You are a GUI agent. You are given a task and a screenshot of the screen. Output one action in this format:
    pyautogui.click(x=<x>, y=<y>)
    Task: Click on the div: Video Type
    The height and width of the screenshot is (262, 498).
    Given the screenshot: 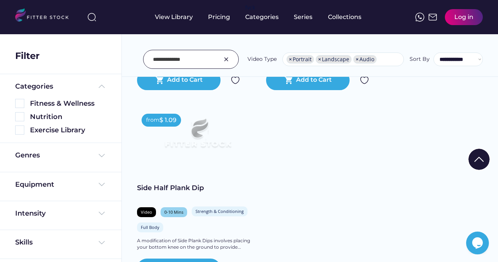 What is the action you would take?
    pyautogui.click(x=262, y=59)
    